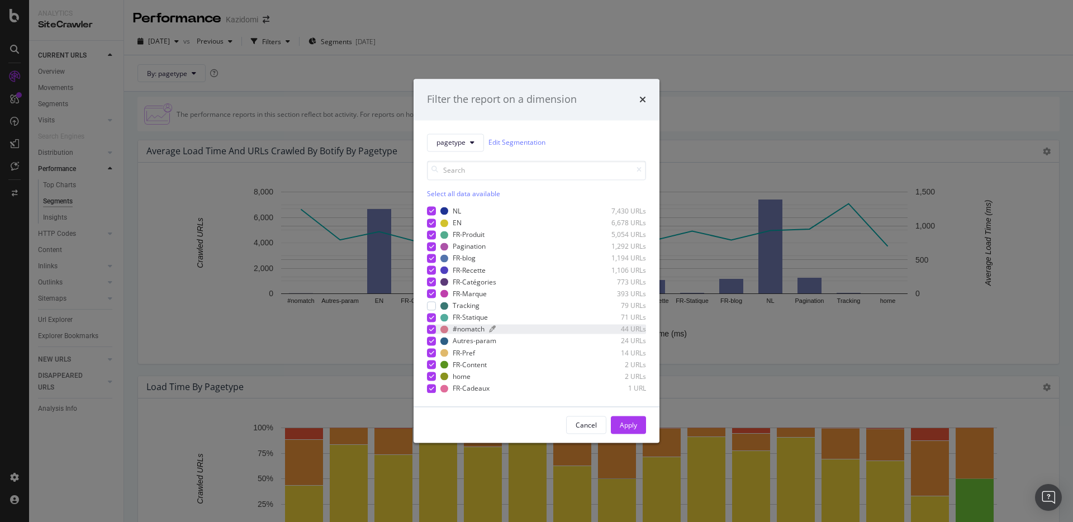  I want to click on div: Pagination, so click(469, 246).